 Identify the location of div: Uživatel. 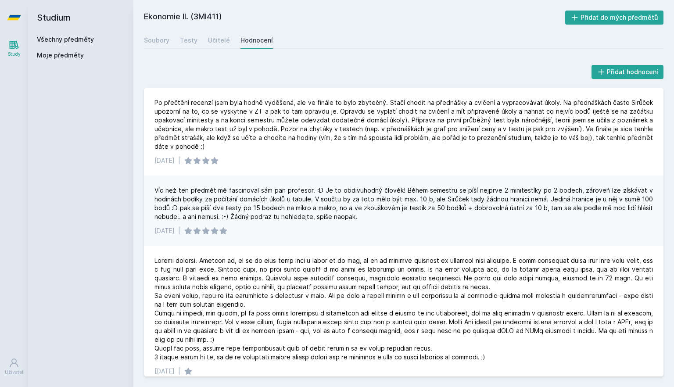
(14, 372).